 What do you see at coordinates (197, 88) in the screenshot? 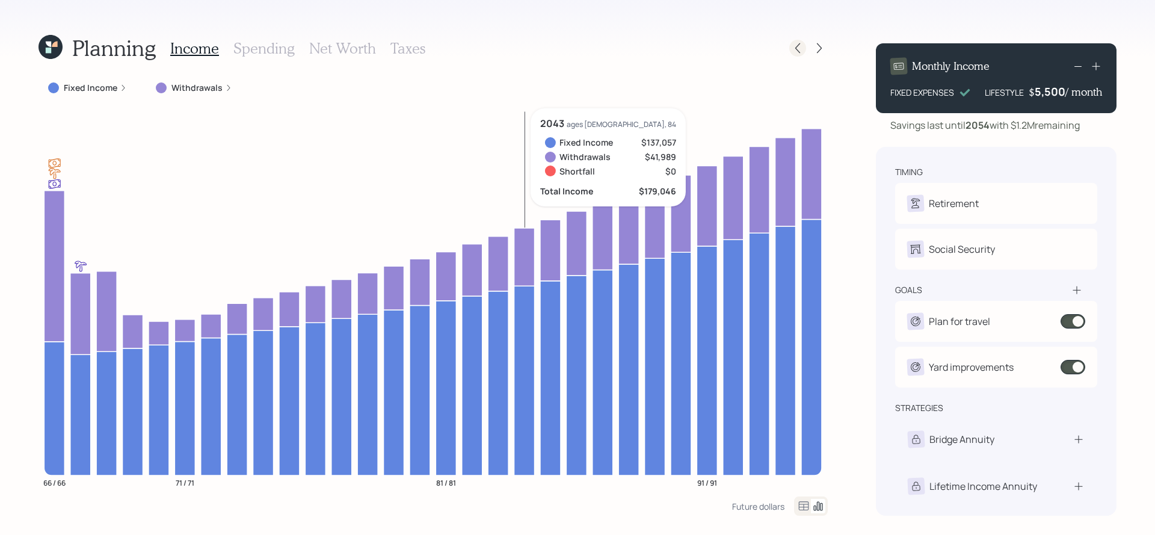
I see `label: Withdrawals` at bounding box center [197, 88].